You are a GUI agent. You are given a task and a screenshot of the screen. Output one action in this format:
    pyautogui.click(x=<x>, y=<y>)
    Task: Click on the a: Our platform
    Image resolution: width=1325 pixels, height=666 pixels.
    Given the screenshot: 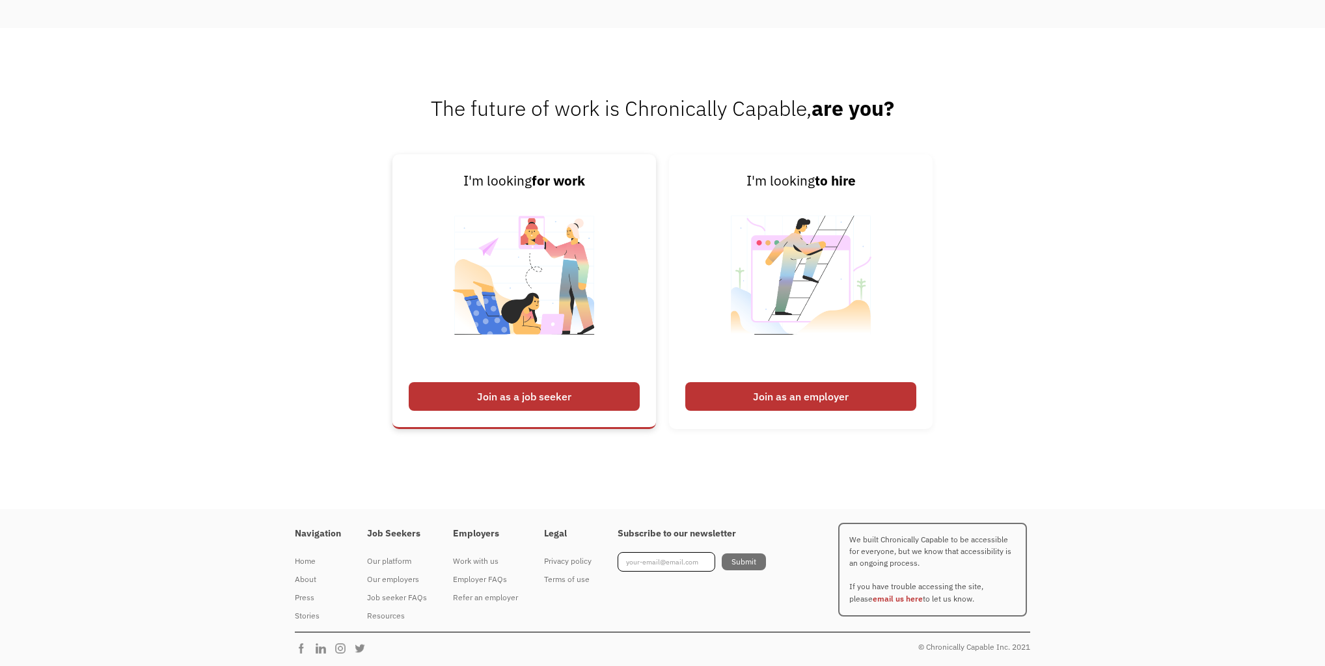 What is the action you would take?
    pyautogui.click(x=397, y=561)
    